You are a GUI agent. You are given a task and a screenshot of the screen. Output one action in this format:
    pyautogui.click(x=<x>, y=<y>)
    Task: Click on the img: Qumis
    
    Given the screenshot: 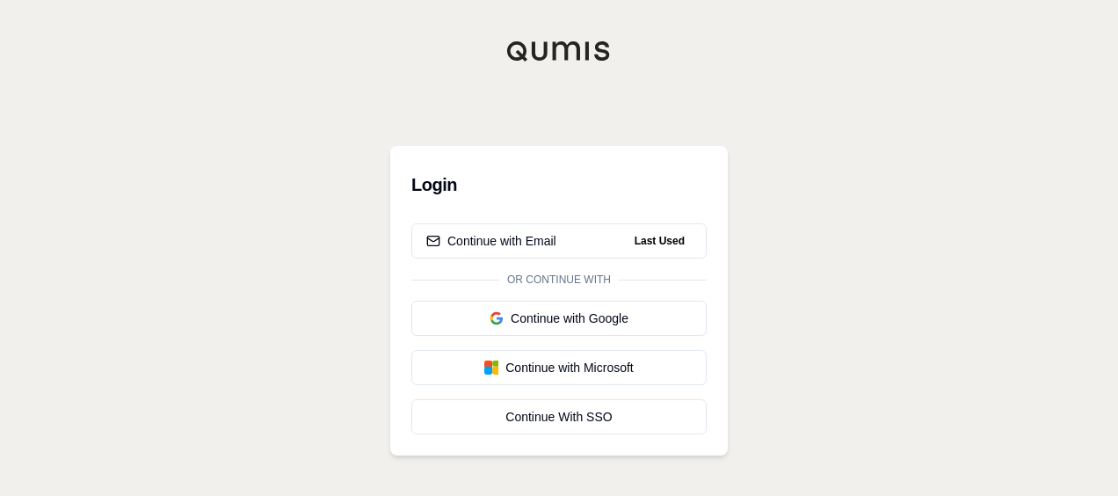 What is the action you would take?
    pyautogui.click(x=559, y=51)
    